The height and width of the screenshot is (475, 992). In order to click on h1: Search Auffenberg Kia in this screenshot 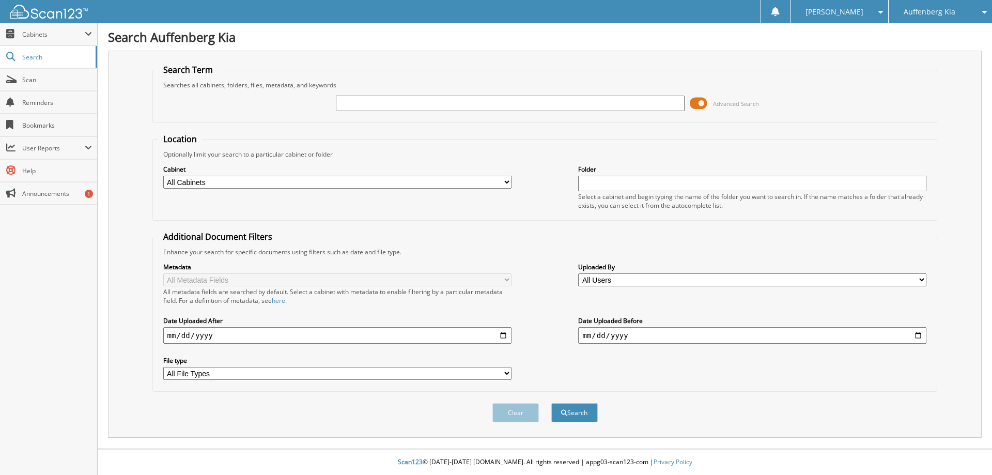, I will do `click(544, 37)`.